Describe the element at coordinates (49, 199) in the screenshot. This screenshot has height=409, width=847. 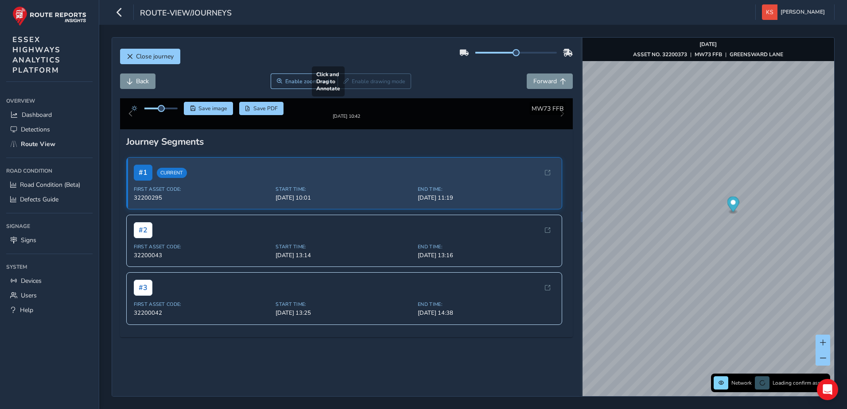
I see `a: Defects Guide` at that location.